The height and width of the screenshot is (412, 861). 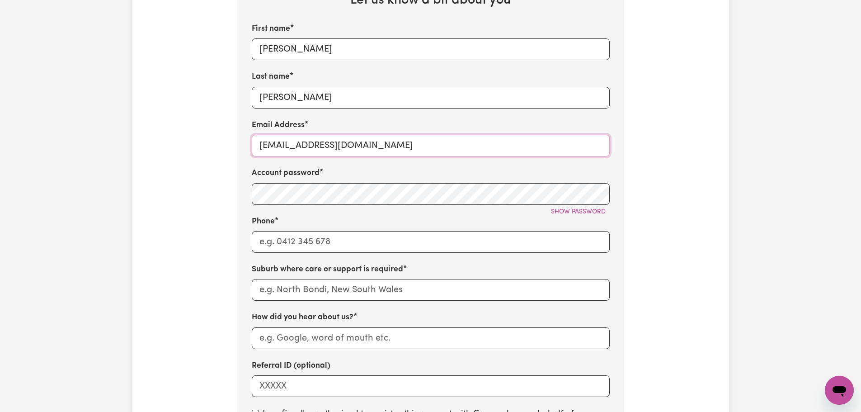 What do you see at coordinates (271, 77) in the screenshot?
I see `label: Last name` at bounding box center [271, 77].